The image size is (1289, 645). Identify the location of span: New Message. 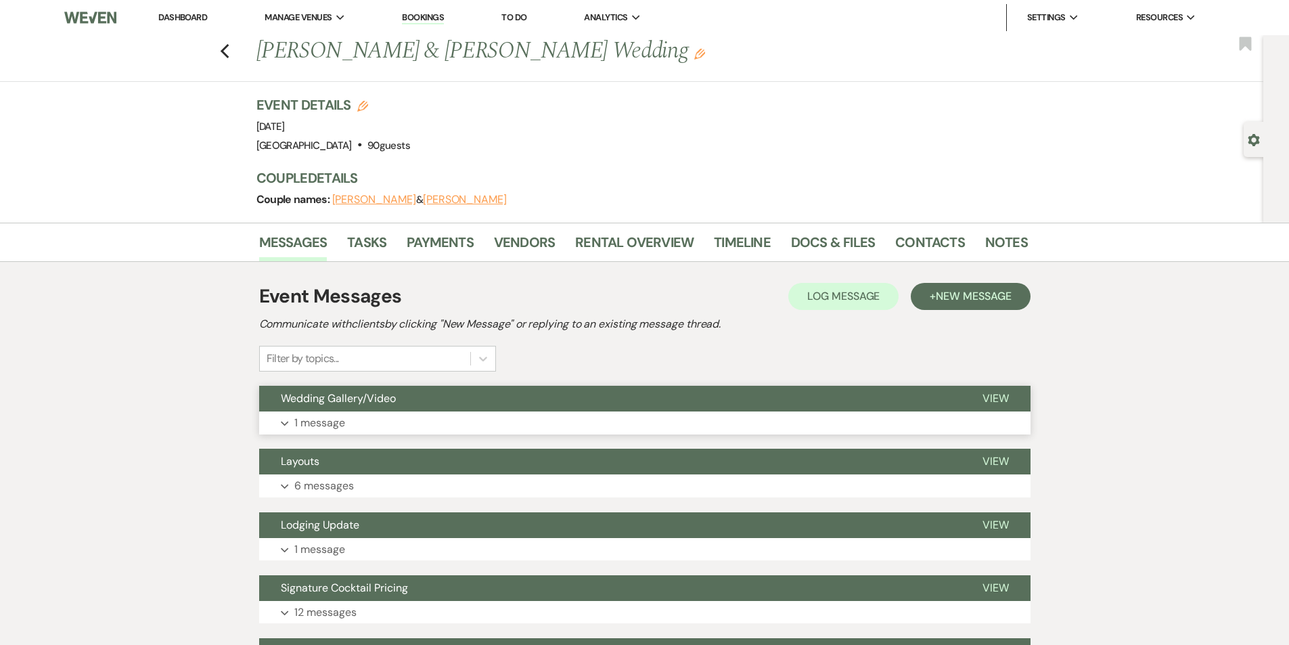
(973, 296).